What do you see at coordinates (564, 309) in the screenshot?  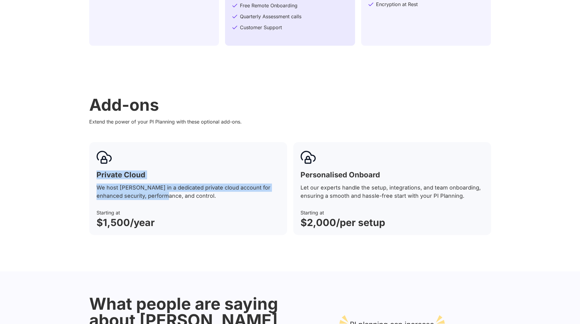 I see `div: Chat Widget` at bounding box center [564, 309].